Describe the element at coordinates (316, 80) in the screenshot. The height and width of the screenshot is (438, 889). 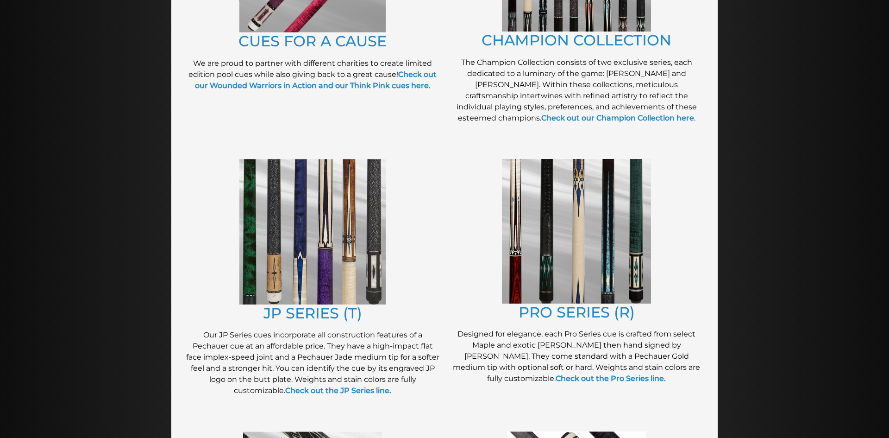
I see `strong: Check out our Wounded Warriors in Action and our Think Pink cues here.` at that location.